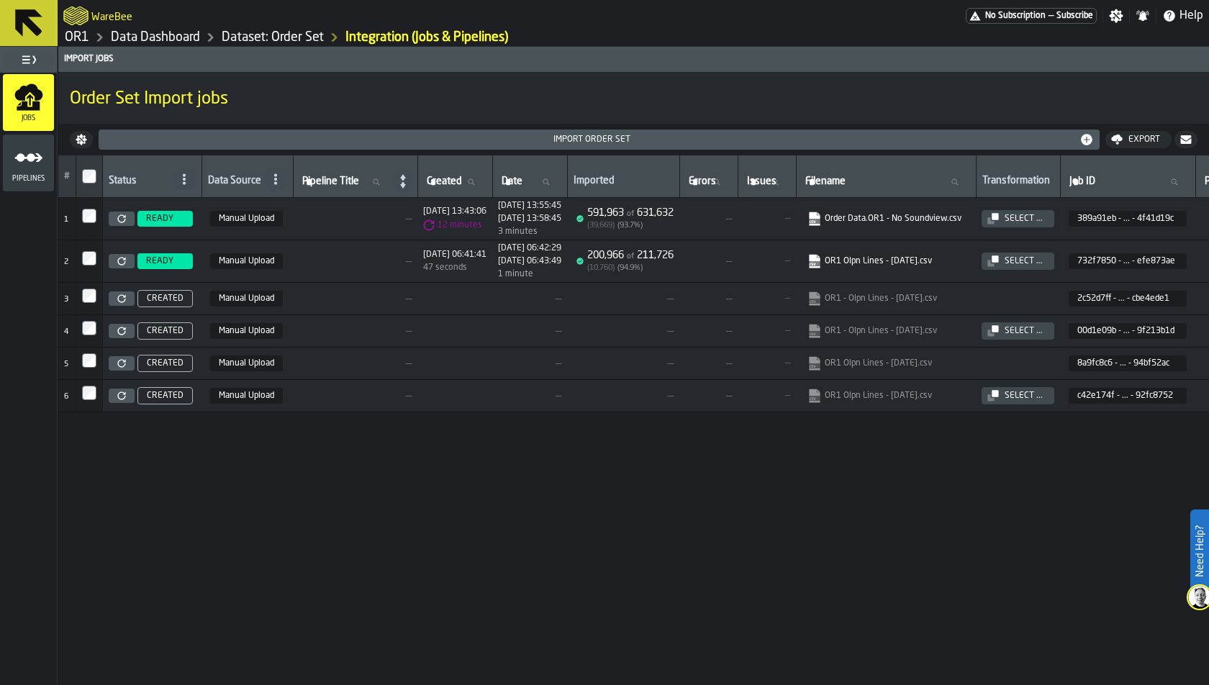  Describe the element at coordinates (631, 213) in the screenshot. I see `div: 591,963 631,632` at that location.